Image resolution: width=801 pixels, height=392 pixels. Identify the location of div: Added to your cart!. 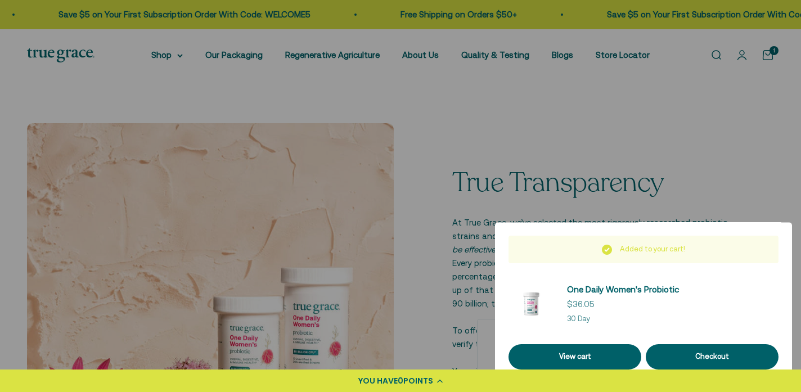
(644, 249).